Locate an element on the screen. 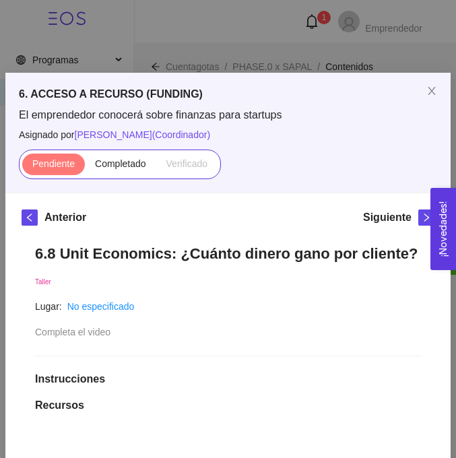  span: right is located at coordinates (426, 218).